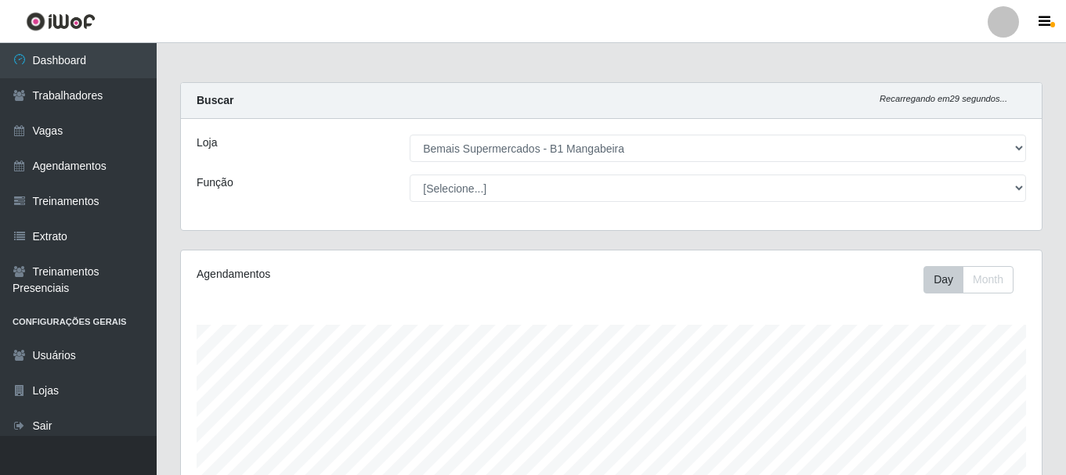 Image resolution: width=1066 pixels, height=475 pixels. Describe the element at coordinates (215, 100) in the screenshot. I see `strong: Buscar` at that location.